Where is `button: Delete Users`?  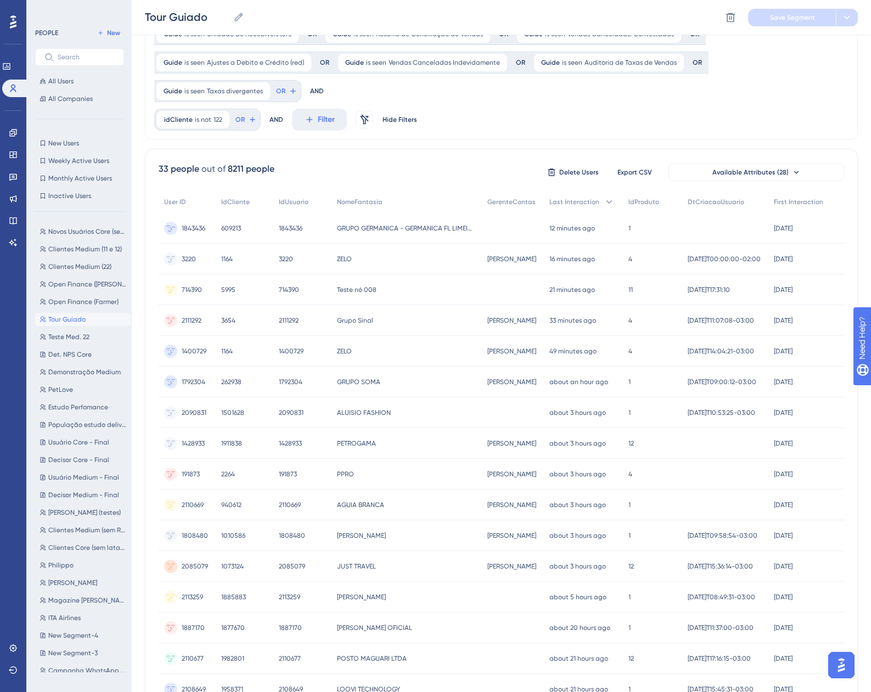 button: Delete Users is located at coordinates (573, 172).